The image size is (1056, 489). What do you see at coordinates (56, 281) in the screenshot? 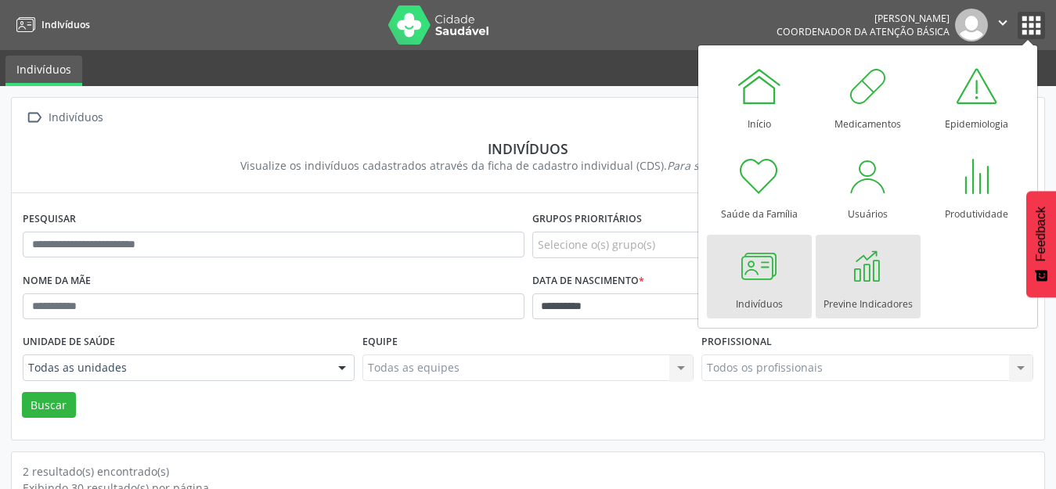
I see `label: Nome da mãe` at bounding box center [56, 281].